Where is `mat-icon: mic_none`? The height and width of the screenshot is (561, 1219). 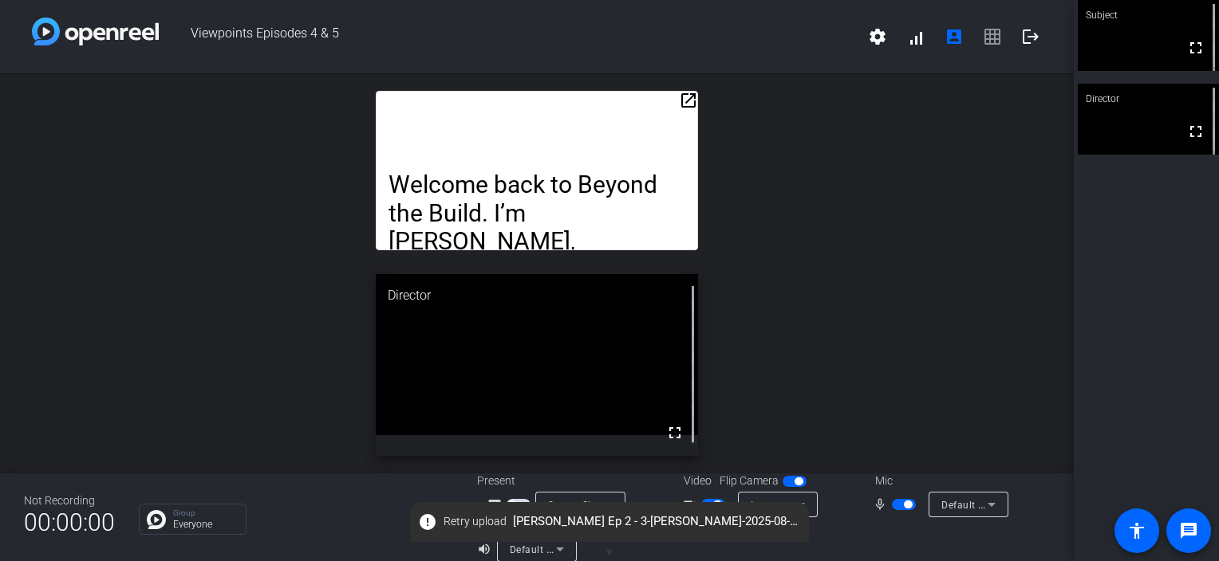
mat-icon: mic_none is located at coordinates (882, 505).